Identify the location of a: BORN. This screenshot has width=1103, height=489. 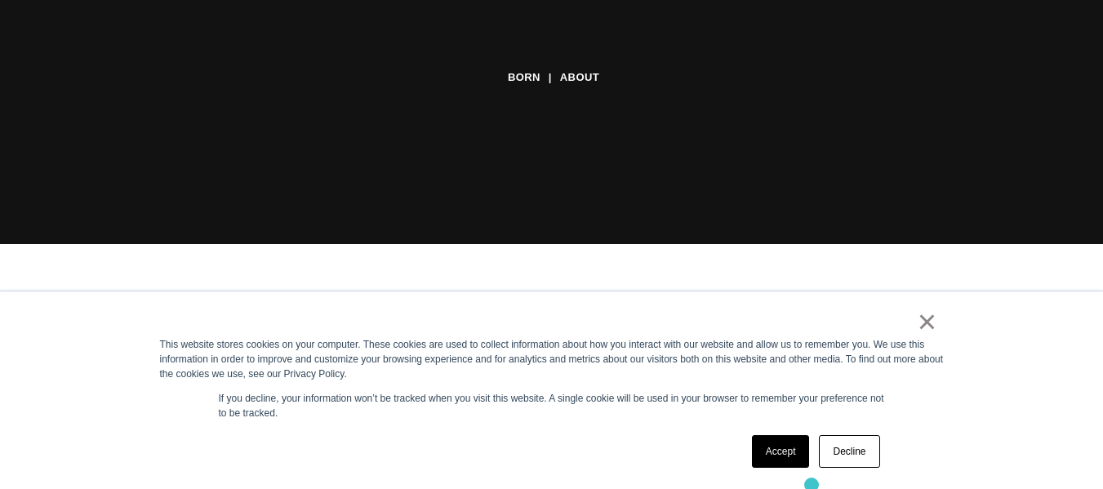
(524, 78).